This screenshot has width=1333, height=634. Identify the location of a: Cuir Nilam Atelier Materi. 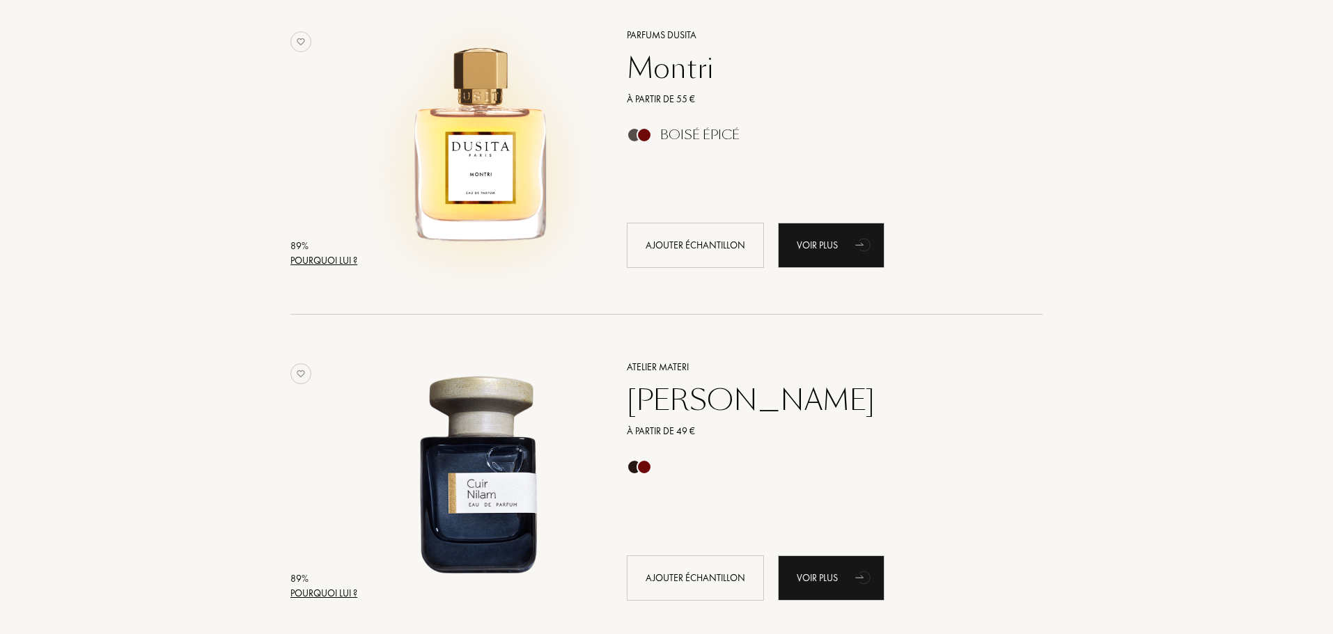
(484, 479).